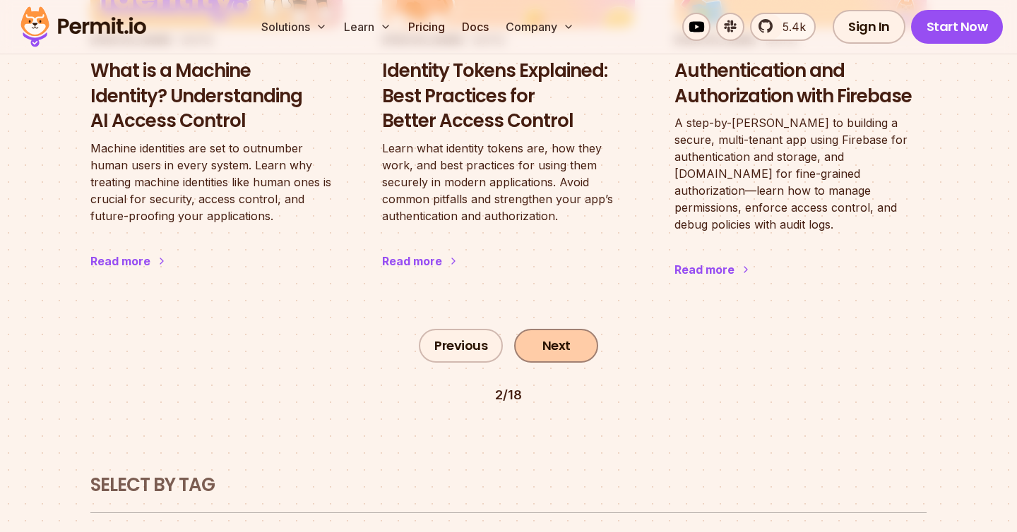 Image resolution: width=1017 pixels, height=532 pixels. Describe the element at coordinates (957, 27) in the screenshot. I see `a: Start Now` at that location.